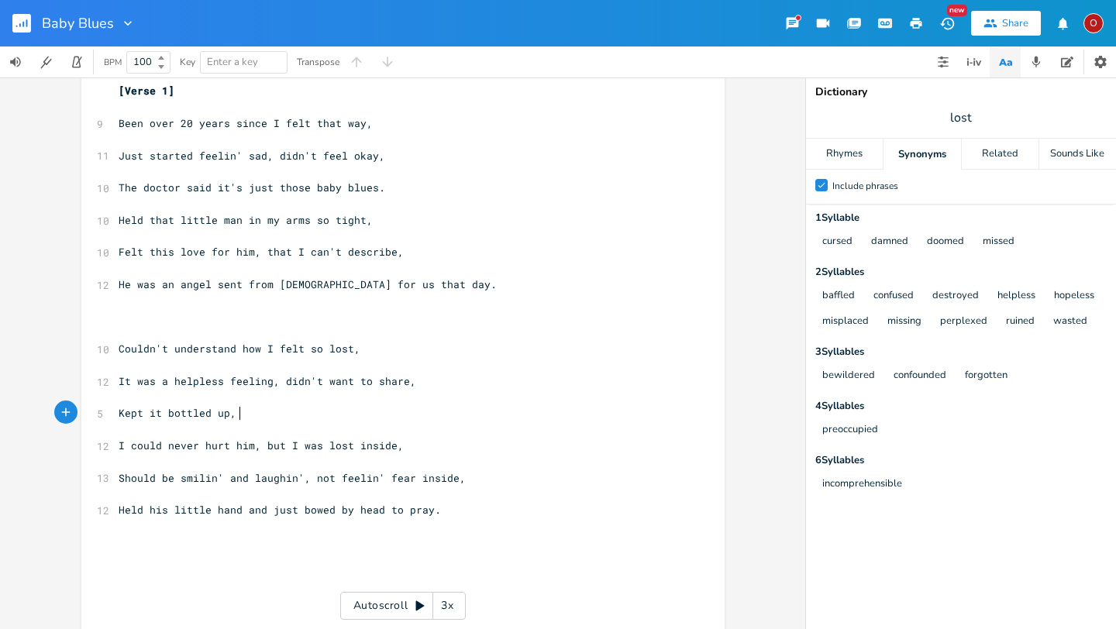 Image resolution: width=1116 pixels, height=629 pixels. Describe the element at coordinates (252, 188) in the screenshot. I see `span: The doctor said it's just those baby blues.` at that location.